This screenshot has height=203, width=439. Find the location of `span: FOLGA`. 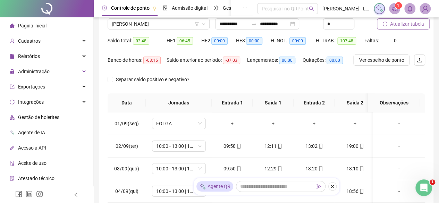

span: FOLGA is located at coordinates (179, 123).